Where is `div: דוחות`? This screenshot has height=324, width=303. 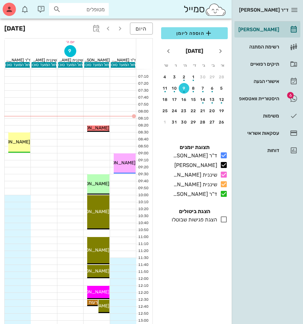
div: דוחות is located at coordinates (258, 150).